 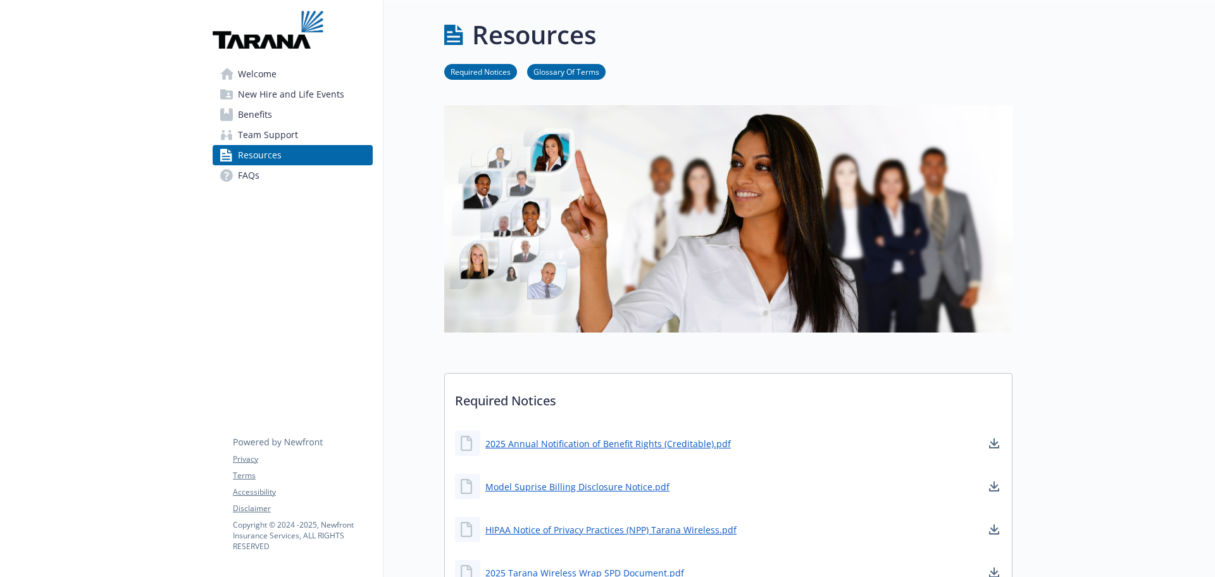 I want to click on a: Required Notices, so click(x=480, y=71).